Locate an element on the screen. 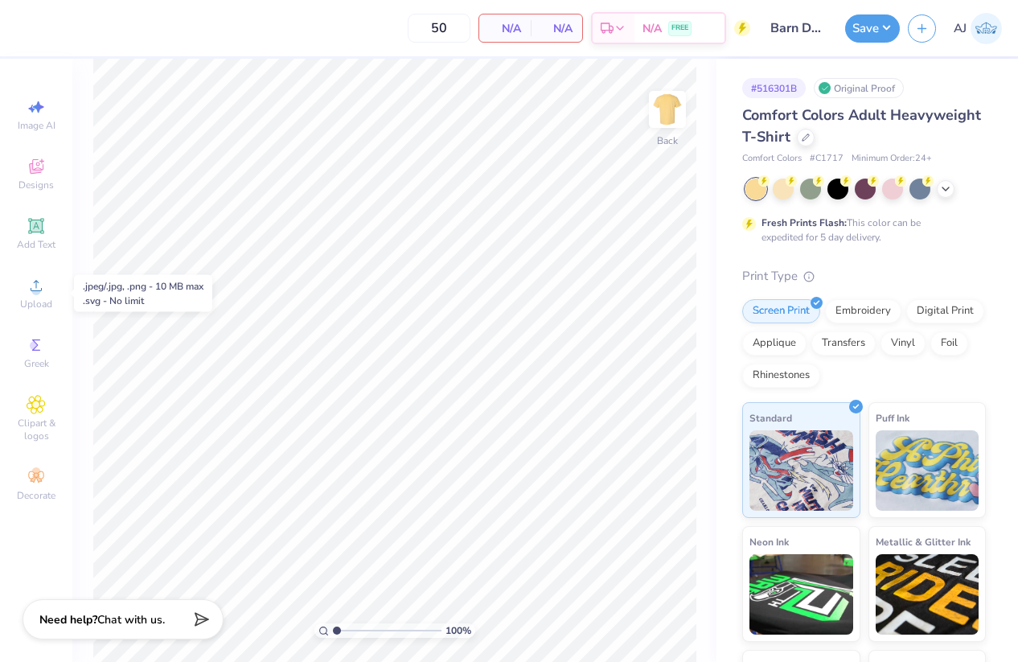 This screenshot has width=1018, height=662. div: Original Proof is located at coordinates (859, 88).